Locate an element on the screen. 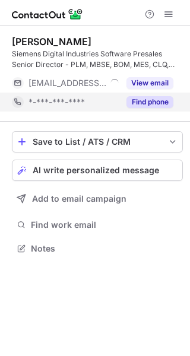 Image resolution: width=190 pixels, height=356 pixels. button: Add to email campaign is located at coordinates (97, 199).